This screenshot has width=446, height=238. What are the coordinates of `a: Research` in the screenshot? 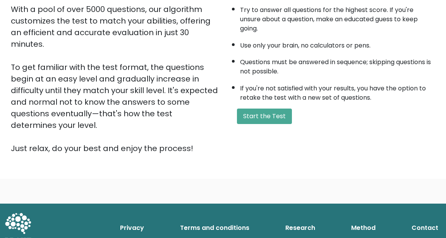 It's located at (300, 228).